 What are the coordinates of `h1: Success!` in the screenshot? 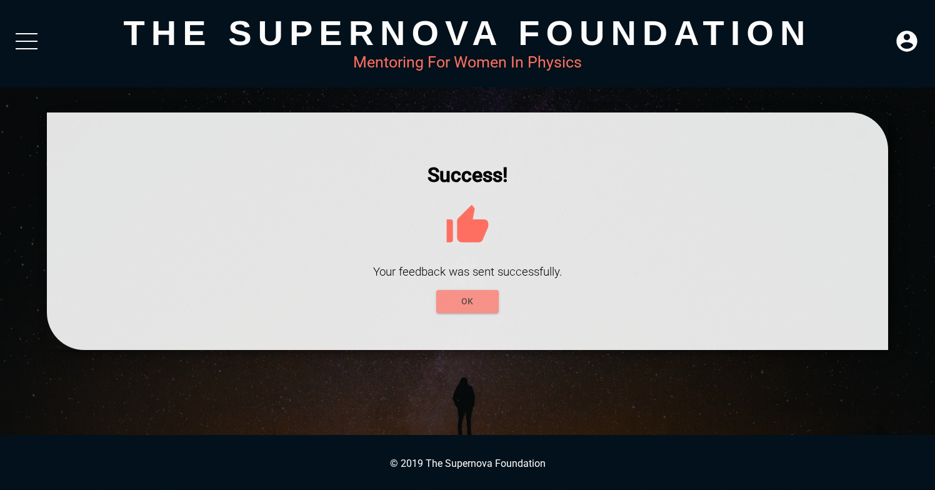 It's located at (468, 175).